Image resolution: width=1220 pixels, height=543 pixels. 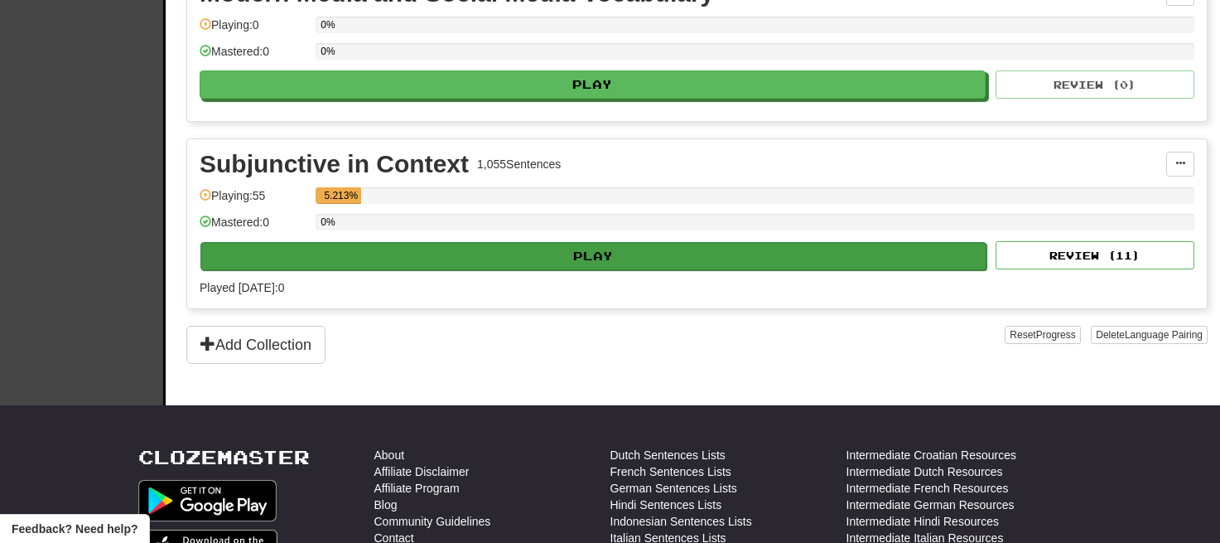 What do you see at coordinates (931, 455) in the screenshot?
I see `a: Intermediate Croatian Resources` at bounding box center [931, 455].